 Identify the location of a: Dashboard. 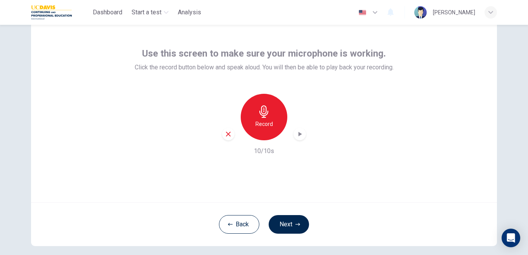
(108, 12).